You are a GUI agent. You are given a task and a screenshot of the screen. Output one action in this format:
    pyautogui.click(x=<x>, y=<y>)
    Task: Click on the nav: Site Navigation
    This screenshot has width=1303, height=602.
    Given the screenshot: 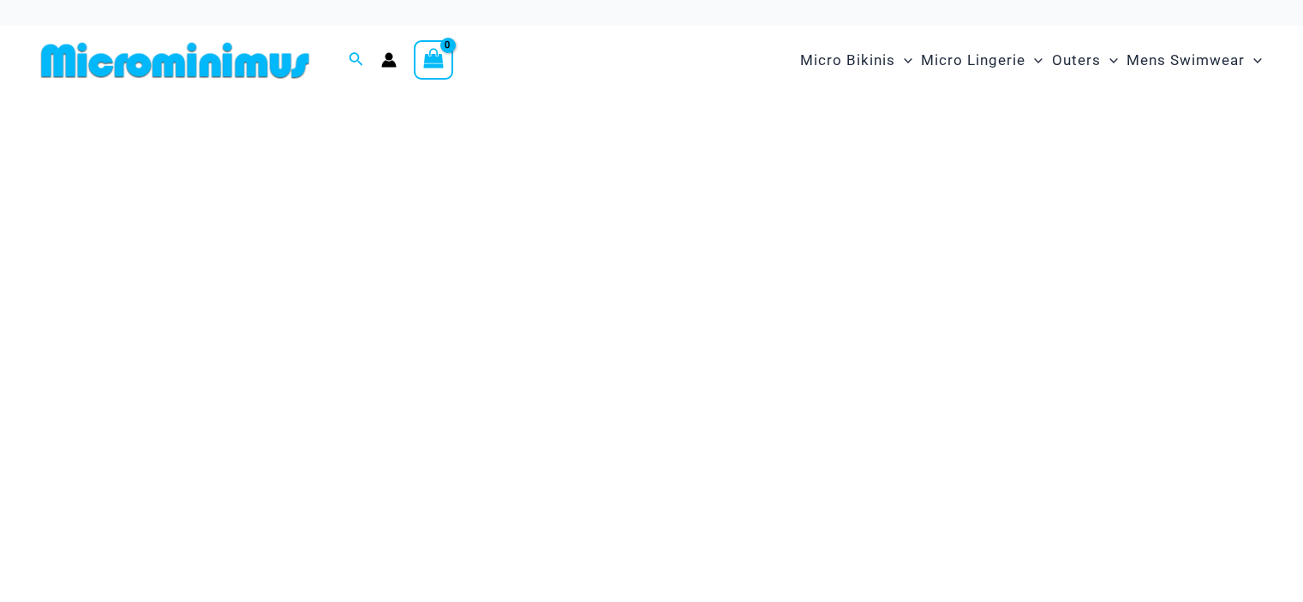 What is the action you would take?
    pyautogui.click(x=1030, y=60)
    